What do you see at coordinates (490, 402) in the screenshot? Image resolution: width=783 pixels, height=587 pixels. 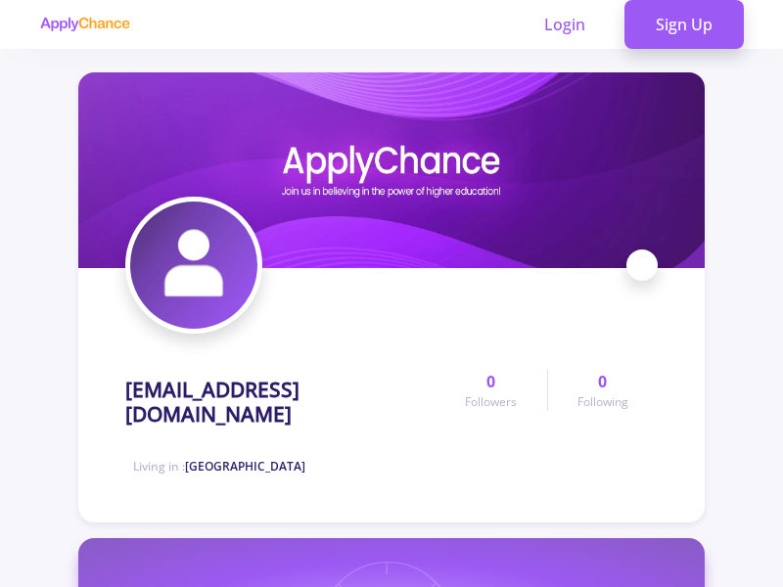 I see `span: Followers` at bounding box center [490, 402].